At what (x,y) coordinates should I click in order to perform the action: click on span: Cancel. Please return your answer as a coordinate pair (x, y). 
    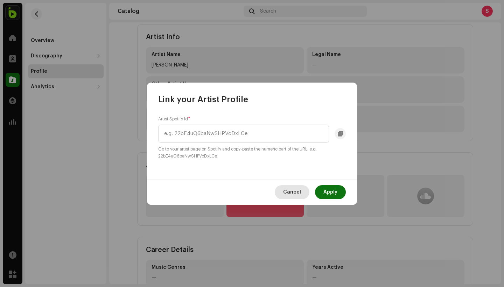
    Looking at the image, I should click on (292, 192).